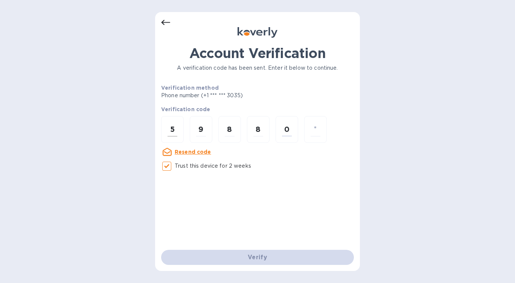  Describe the element at coordinates (190, 88) in the screenshot. I see `b: Verification method` at that location.